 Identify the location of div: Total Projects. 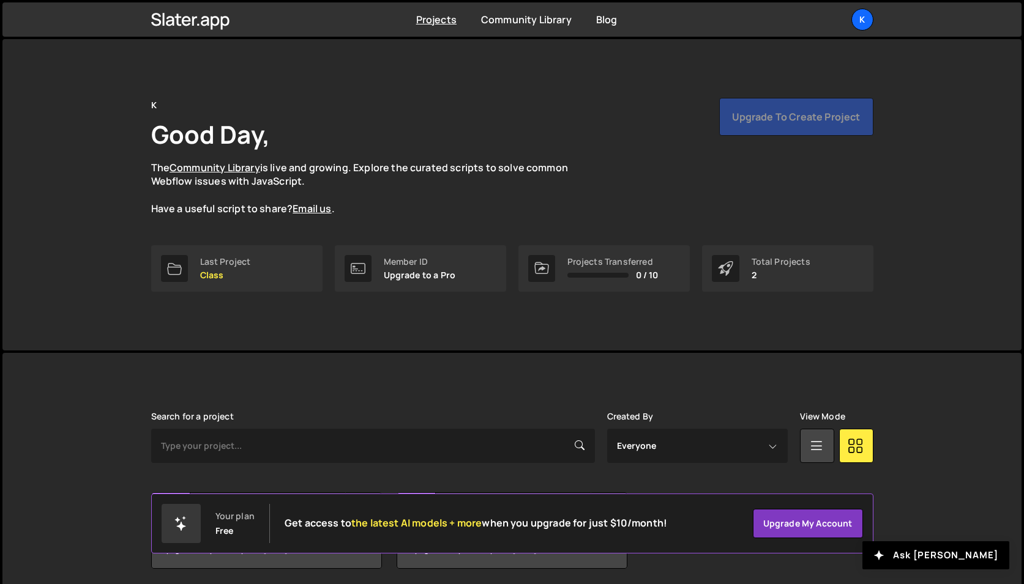
(781, 262).